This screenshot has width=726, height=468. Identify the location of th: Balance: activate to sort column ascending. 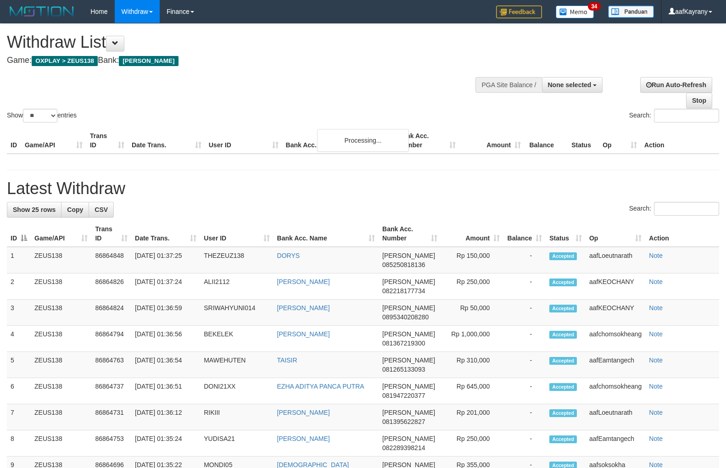
(524, 233).